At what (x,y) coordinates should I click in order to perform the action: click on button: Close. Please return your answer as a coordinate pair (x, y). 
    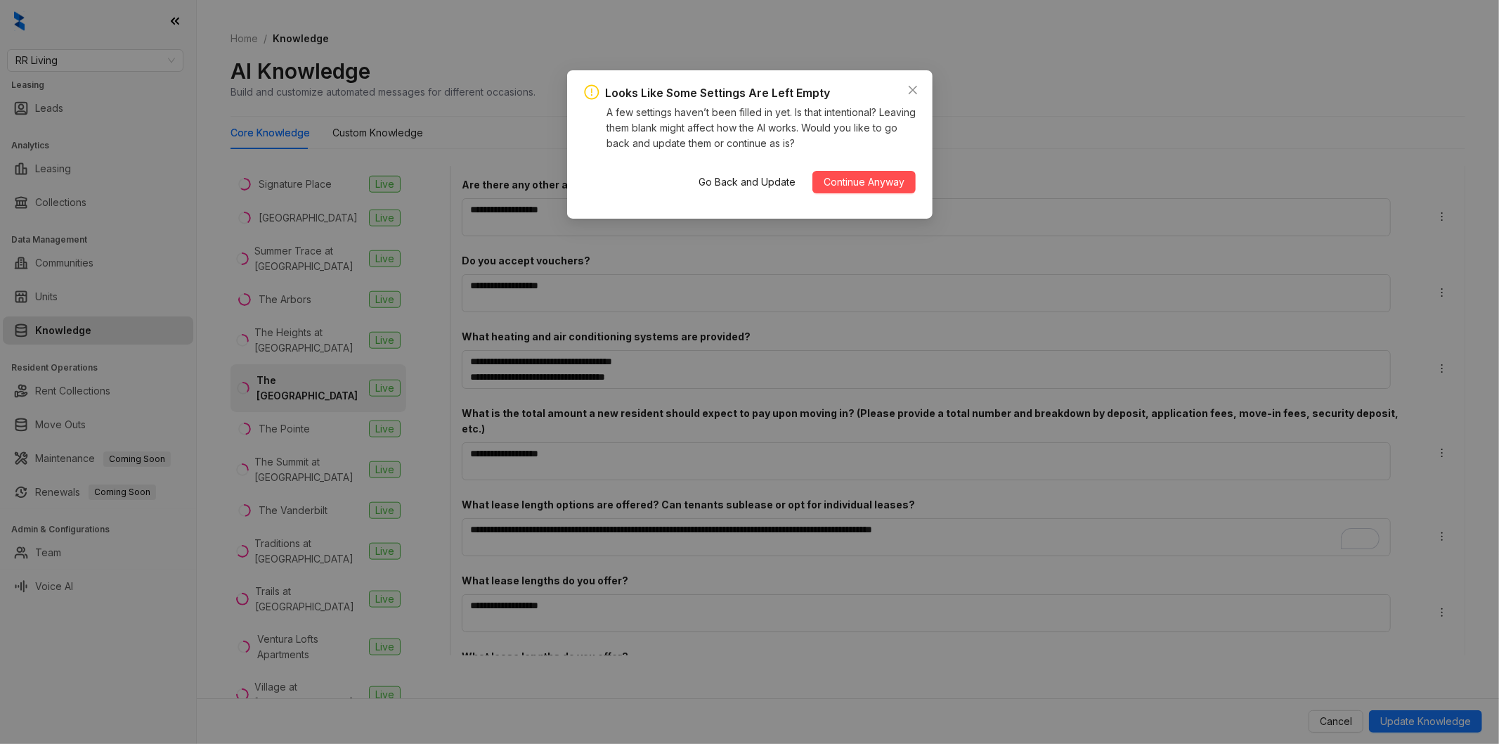
    Looking at the image, I should click on (913, 90).